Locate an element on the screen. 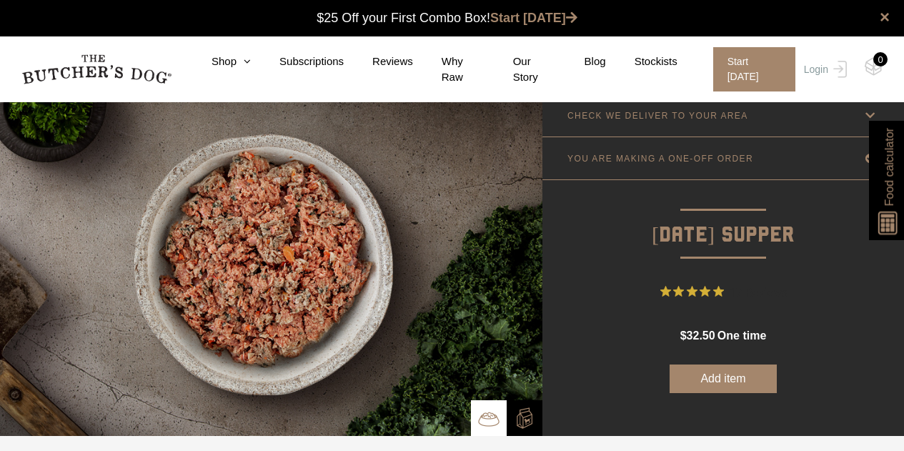 The image size is (904, 451). a: close is located at coordinates (885, 17).